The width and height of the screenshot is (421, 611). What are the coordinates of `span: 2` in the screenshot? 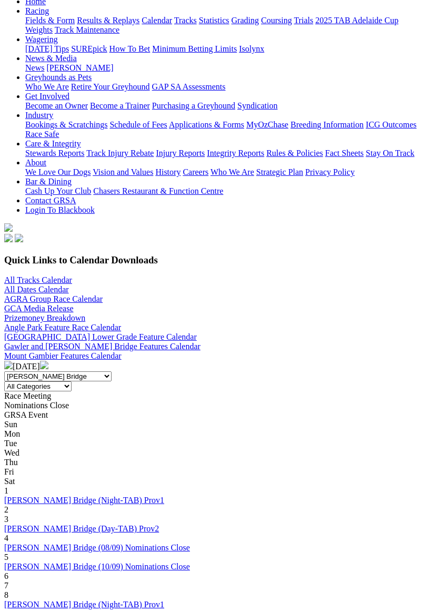 It's located at (6, 509).